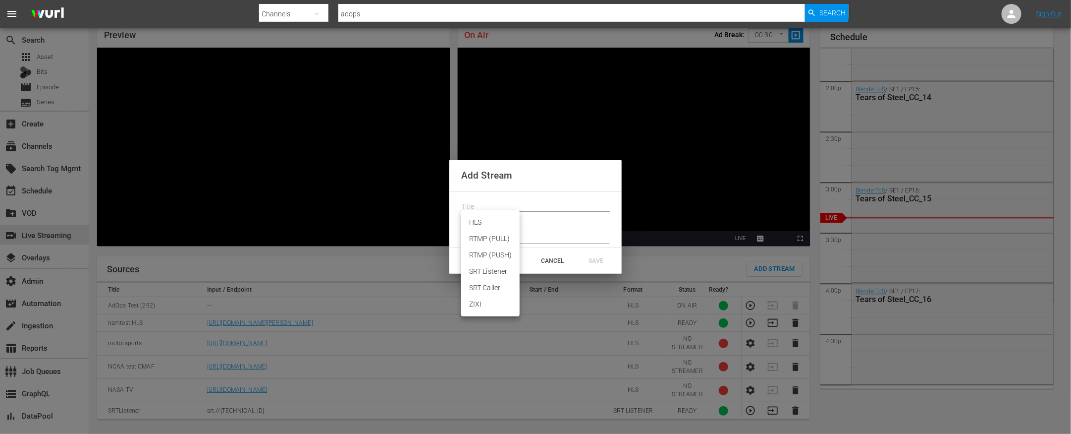 The image size is (1071, 434). I want to click on li: RTMP (PUSH), so click(491, 255).